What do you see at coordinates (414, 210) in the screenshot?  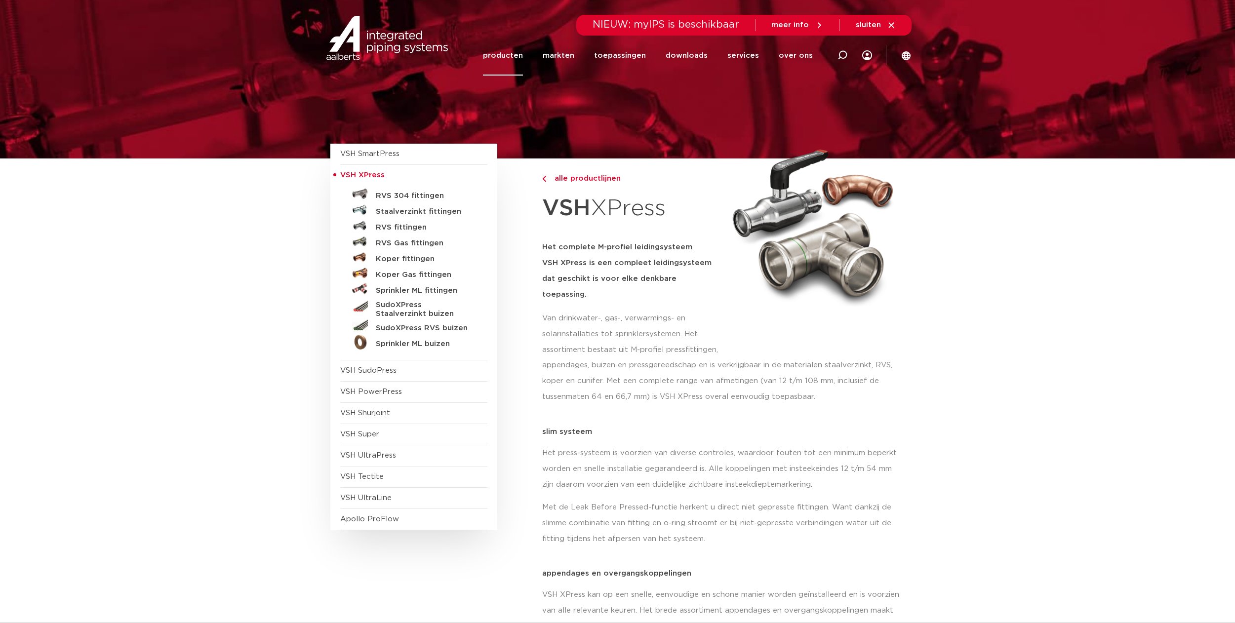 I see `a: Staalverzinkt fittingen` at bounding box center [414, 210].